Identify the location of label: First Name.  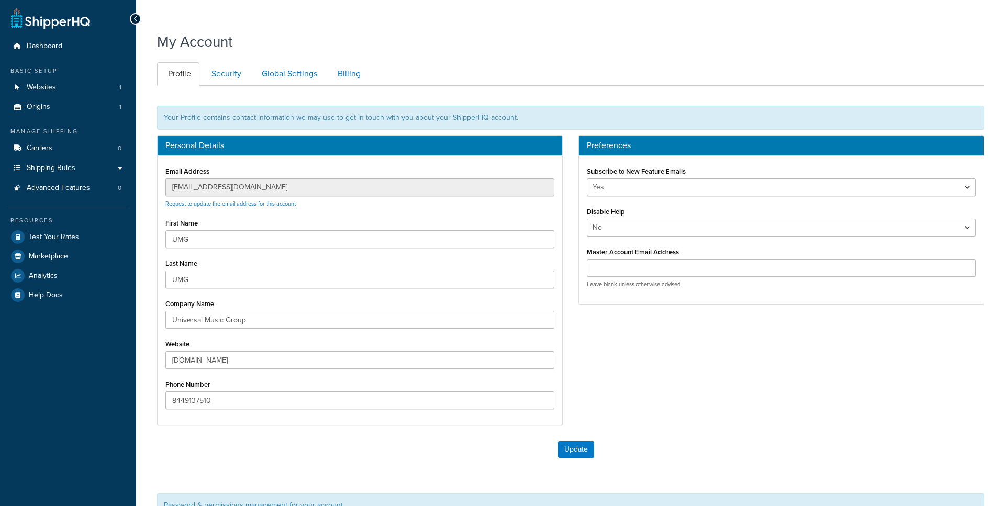
(182, 223).